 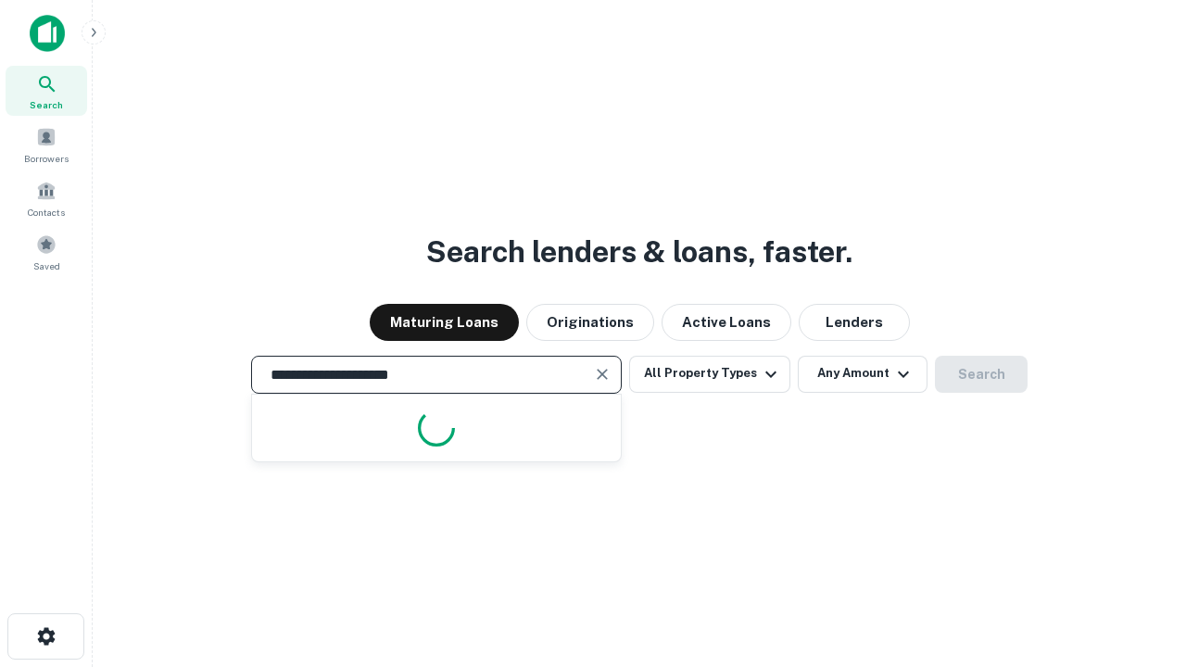 What do you see at coordinates (46, 252) in the screenshot?
I see `a: Saved` at bounding box center [46, 252].